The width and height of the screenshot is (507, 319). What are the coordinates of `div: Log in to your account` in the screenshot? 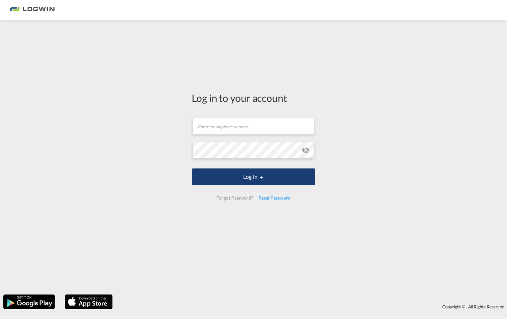 It's located at (253, 98).